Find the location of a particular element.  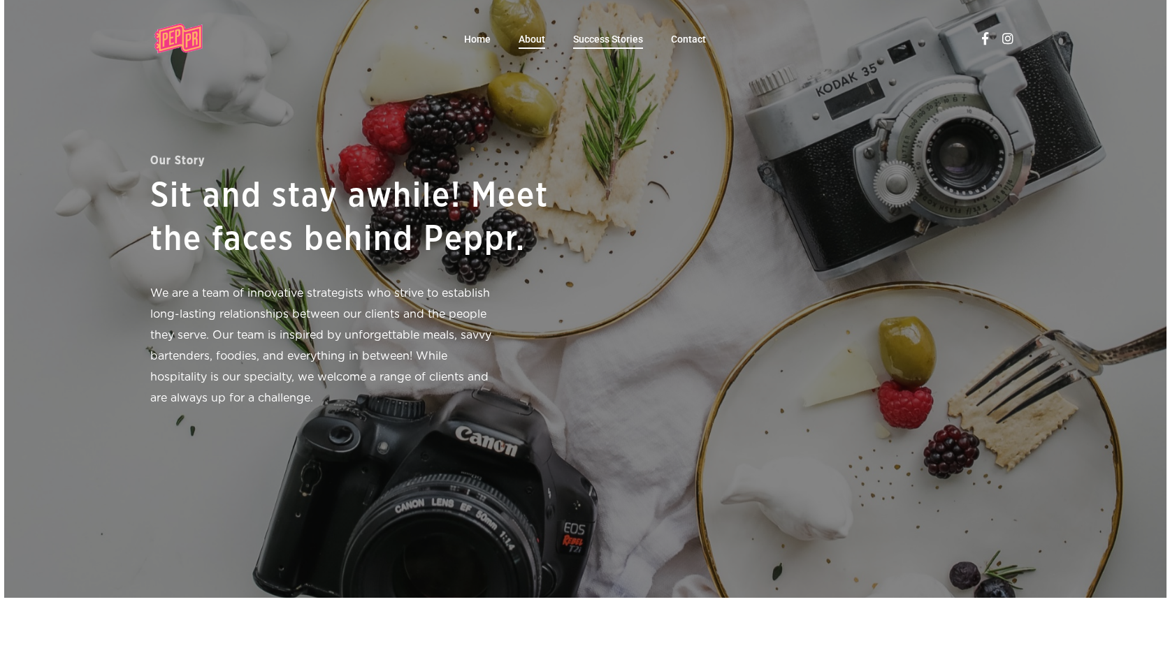

a: Contact is located at coordinates (688, 39).